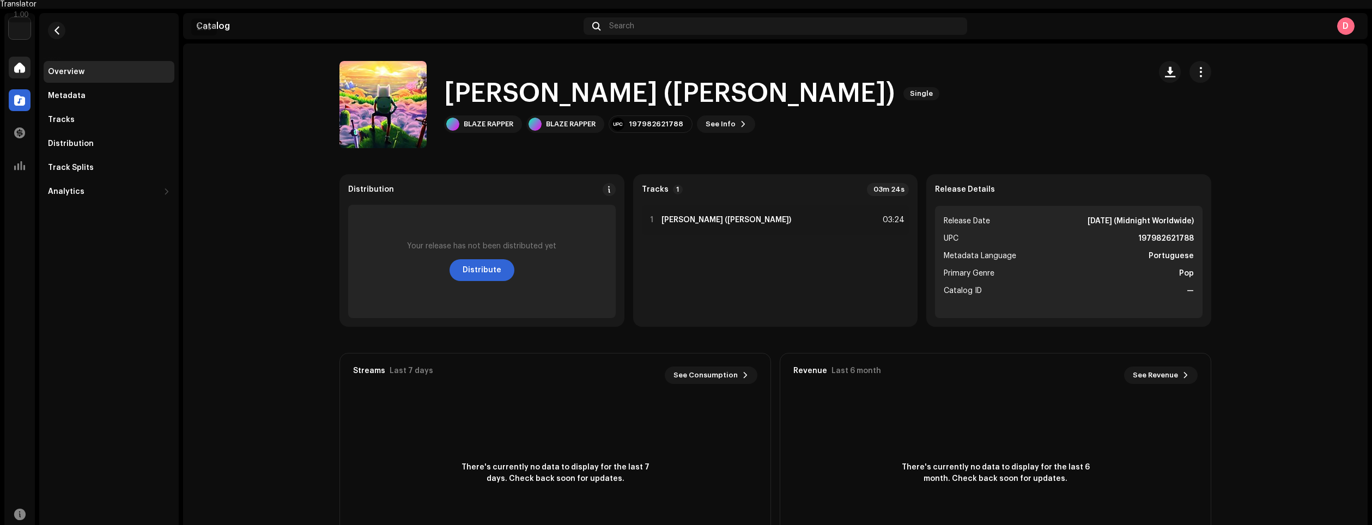 The width and height of the screenshot is (1372, 525). Describe the element at coordinates (951, 239) in the screenshot. I see `span: UPC` at that location.